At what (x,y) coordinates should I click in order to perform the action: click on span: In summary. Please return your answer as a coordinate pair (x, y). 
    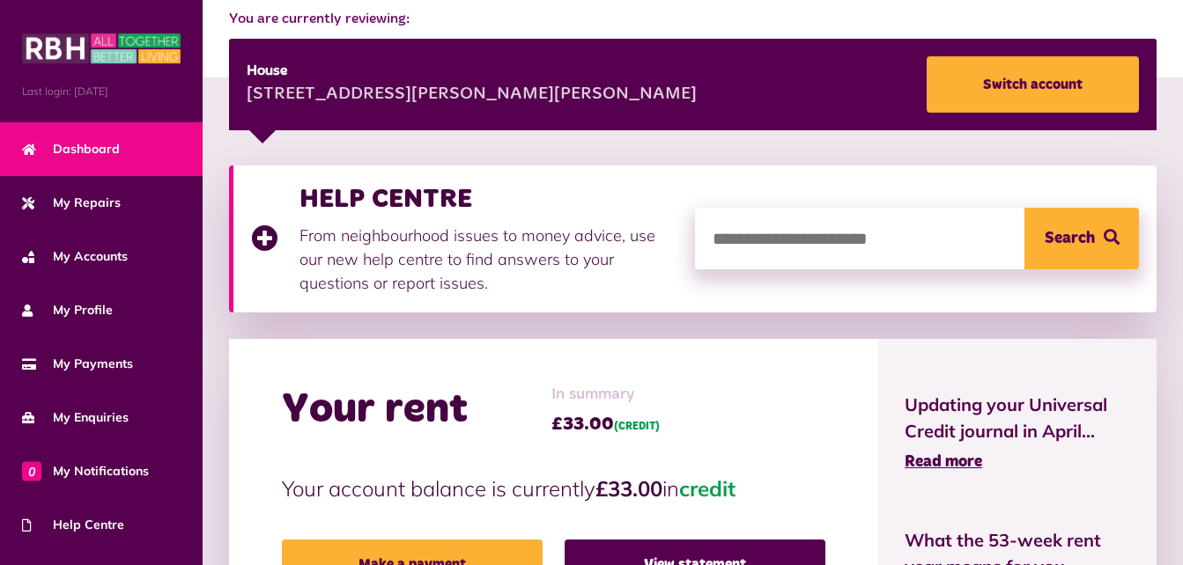
    Looking at the image, I should click on (605, 395).